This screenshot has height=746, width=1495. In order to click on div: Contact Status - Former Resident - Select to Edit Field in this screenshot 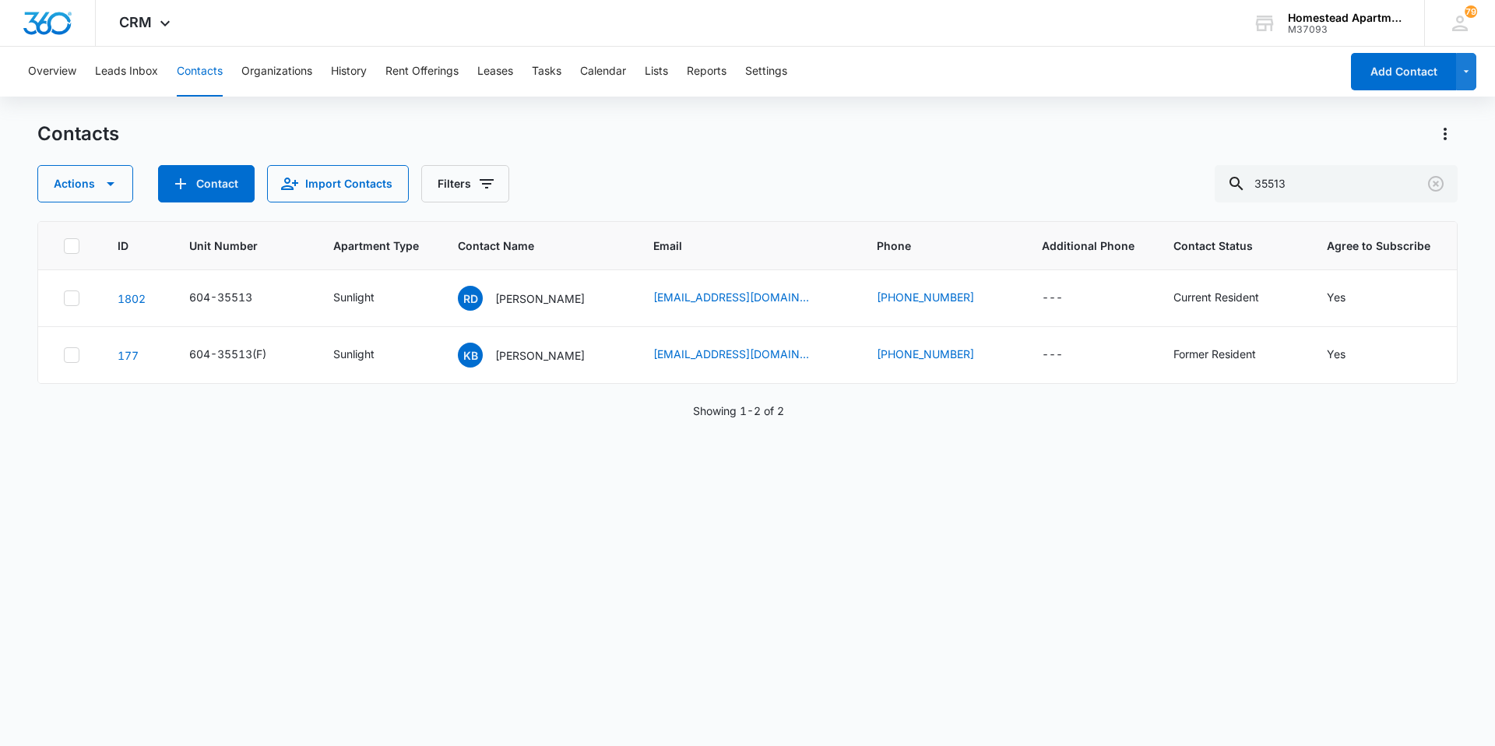, I will do `click(1229, 355)`.